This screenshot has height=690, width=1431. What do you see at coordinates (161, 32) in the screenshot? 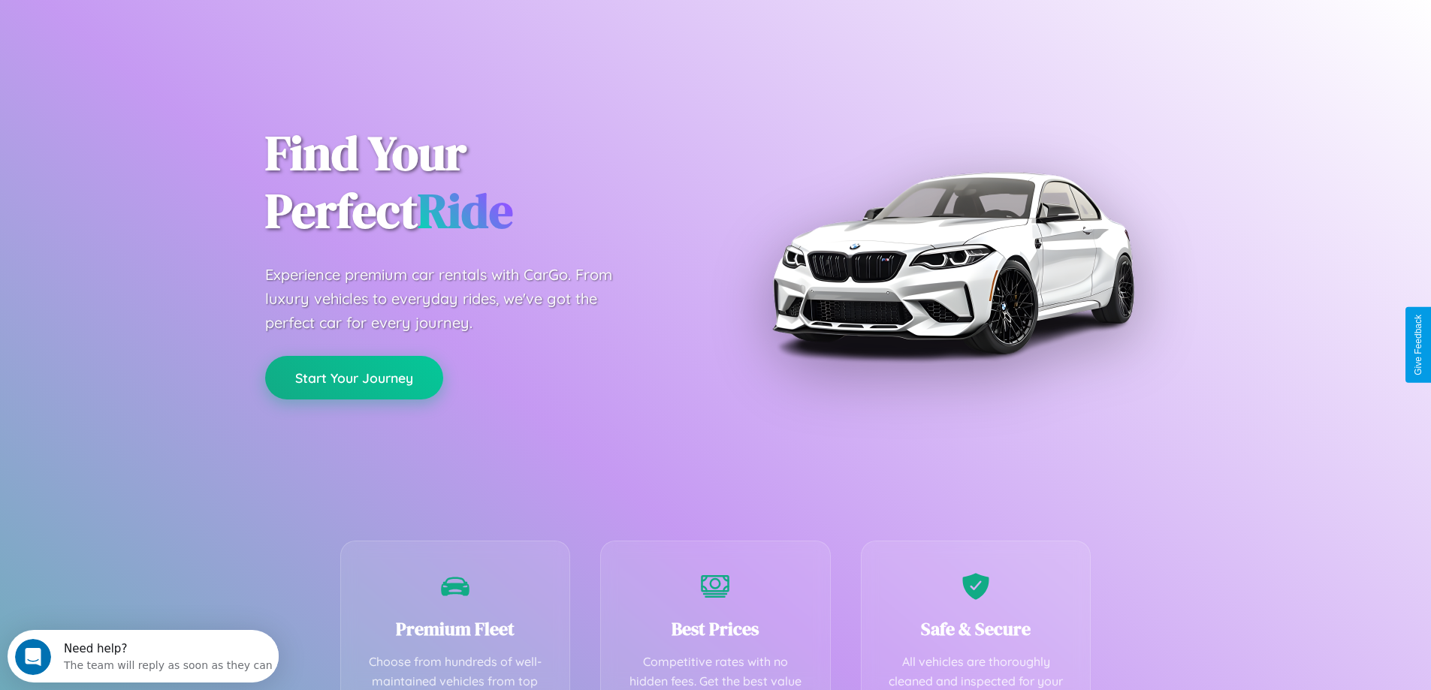
I see `div: The team will reply as soon as they can` at bounding box center [161, 32].